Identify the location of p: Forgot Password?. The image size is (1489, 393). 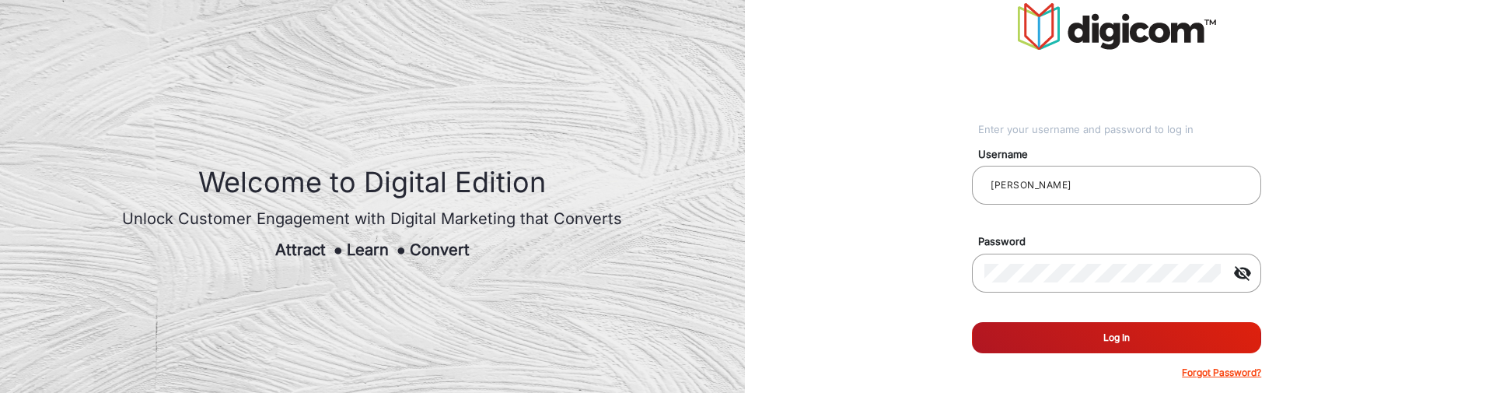
(1222, 372).